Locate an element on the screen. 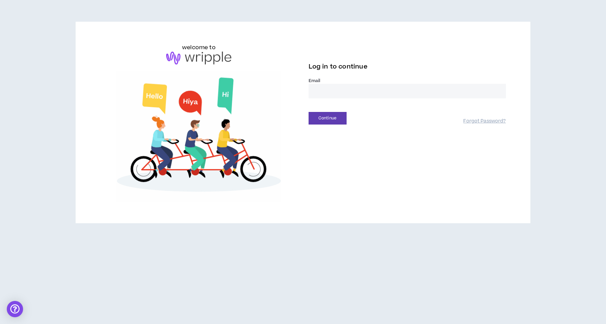 The image size is (606, 324). div: Open Intercom Messenger is located at coordinates (15, 309).